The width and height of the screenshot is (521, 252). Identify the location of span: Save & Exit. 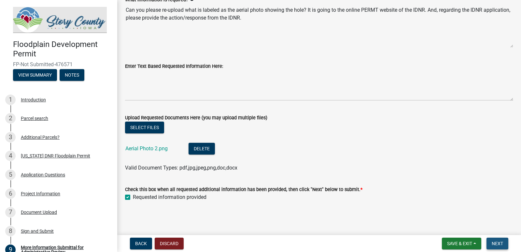
(459, 243).